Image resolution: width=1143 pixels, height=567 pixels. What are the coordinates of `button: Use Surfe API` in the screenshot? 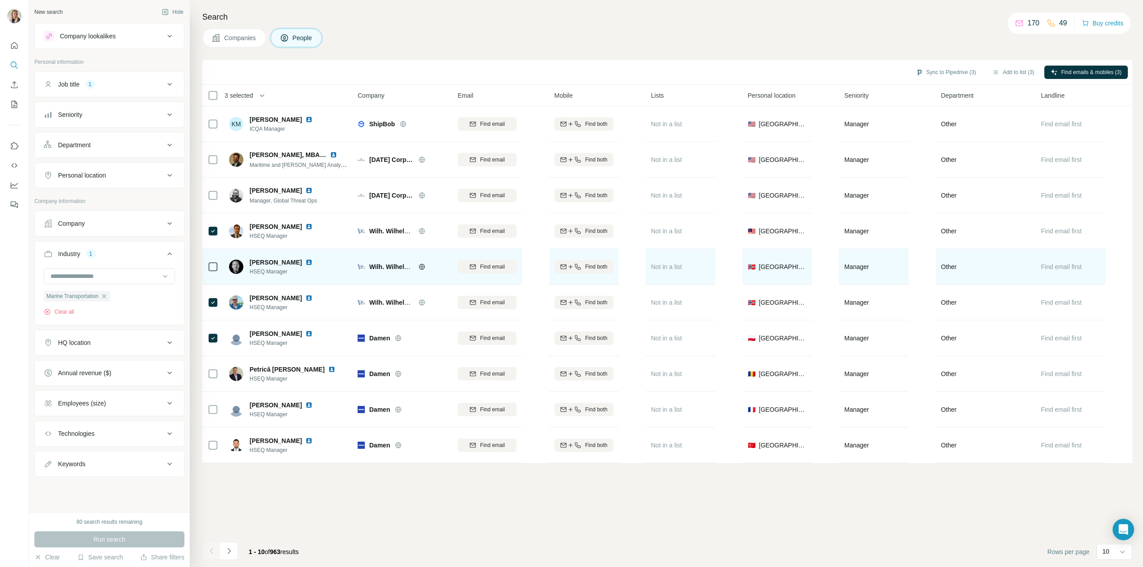 It's located at (14, 166).